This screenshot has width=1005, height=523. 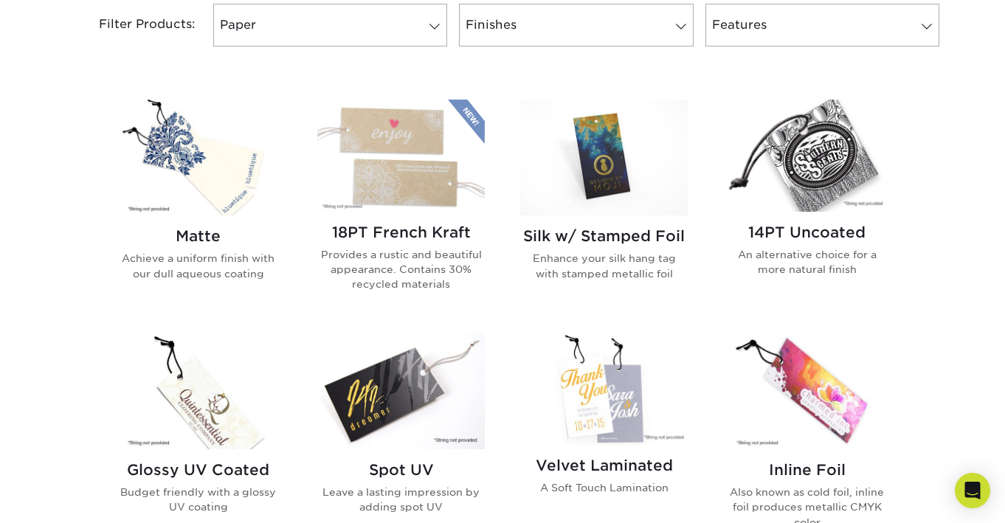 What do you see at coordinates (806, 391) in the screenshot?
I see `img: Inline Foil Hang Tags` at bounding box center [806, 391].